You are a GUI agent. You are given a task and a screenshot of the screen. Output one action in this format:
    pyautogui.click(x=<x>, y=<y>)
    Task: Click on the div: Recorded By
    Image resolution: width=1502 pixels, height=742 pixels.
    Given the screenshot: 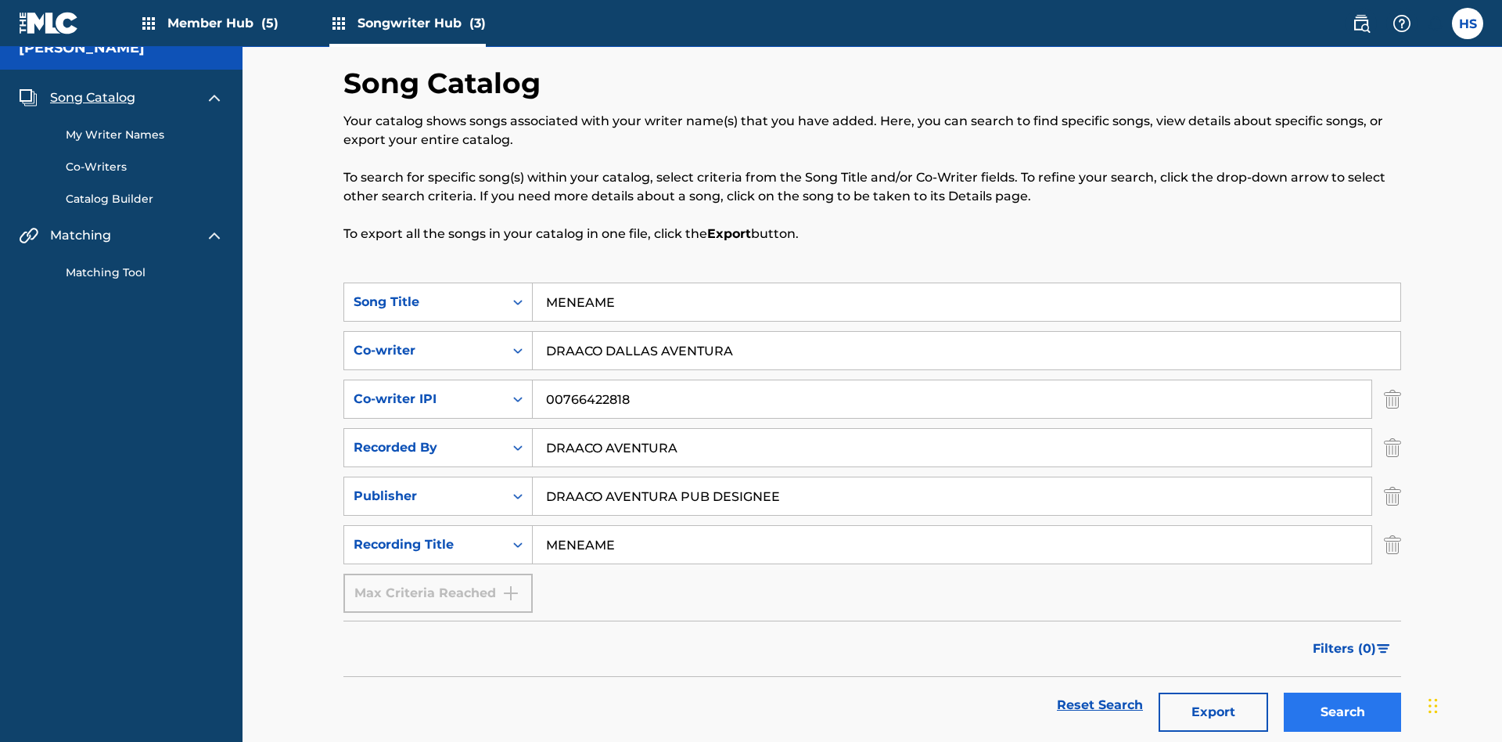 What is the action you would take?
    pyautogui.click(x=424, y=447)
    